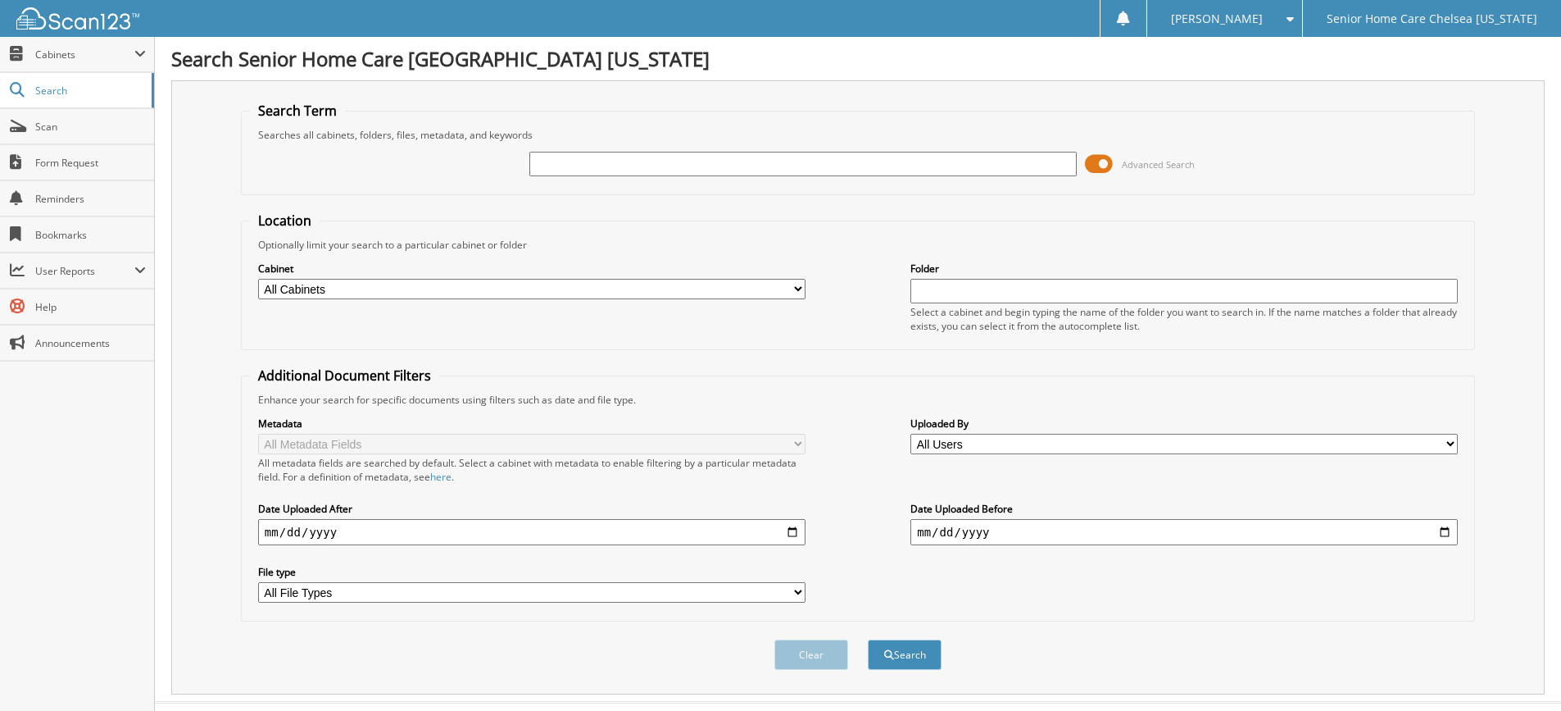 This screenshot has height=711, width=1561. Describe the element at coordinates (84, 270) in the screenshot. I see `span: User Reports` at that location.